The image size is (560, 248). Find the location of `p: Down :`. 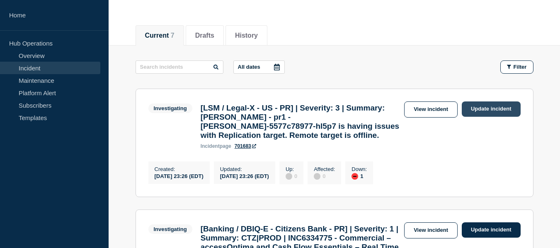

p: Down : is located at coordinates (359, 169).